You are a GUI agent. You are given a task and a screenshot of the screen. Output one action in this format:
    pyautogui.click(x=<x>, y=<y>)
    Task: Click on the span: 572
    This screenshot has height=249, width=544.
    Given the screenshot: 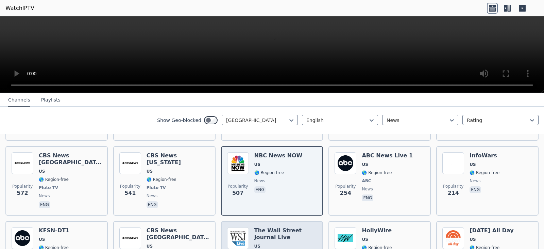 What is the action you would take?
    pyautogui.click(x=22, y=193)
    